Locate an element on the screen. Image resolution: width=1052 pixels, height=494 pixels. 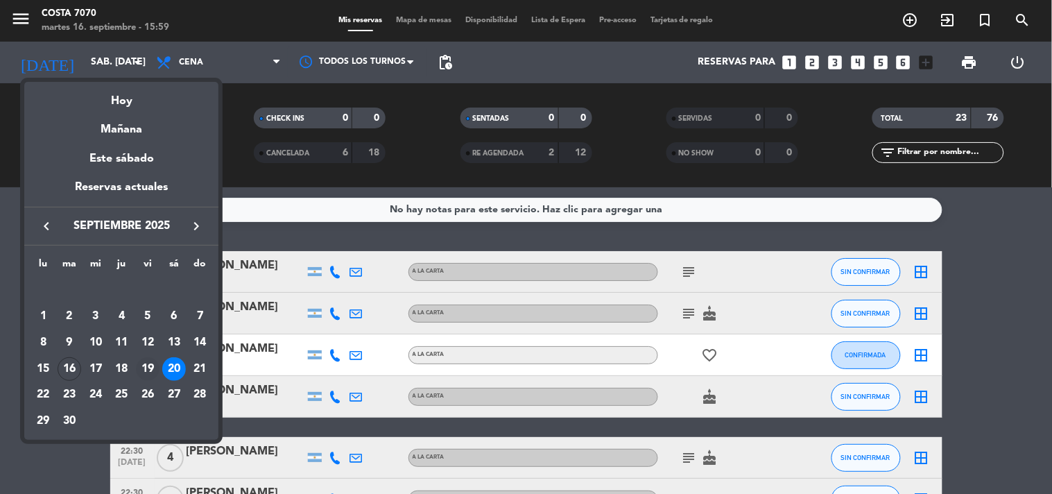
td: 24 de septiembre de 2025 is located at coordinates (96, 395).